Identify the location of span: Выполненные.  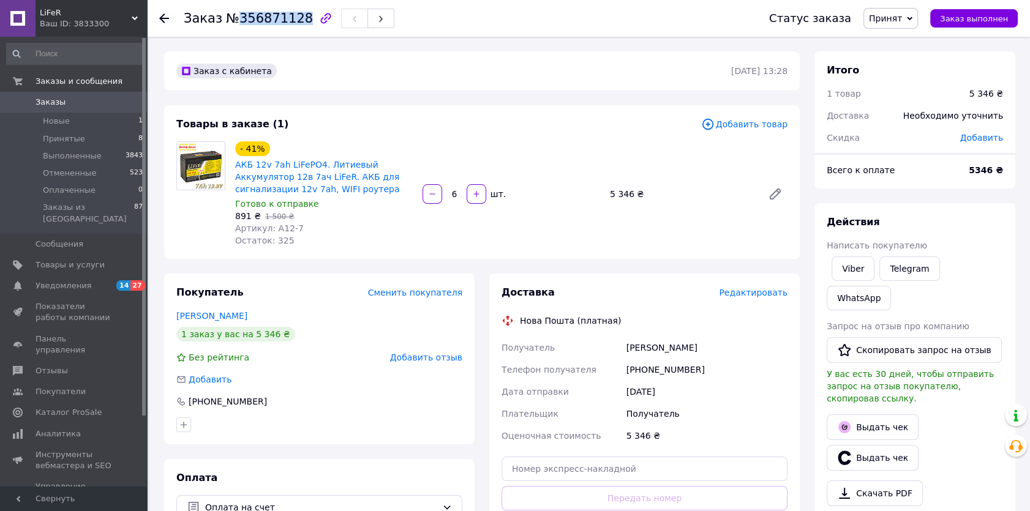
(72, 156).